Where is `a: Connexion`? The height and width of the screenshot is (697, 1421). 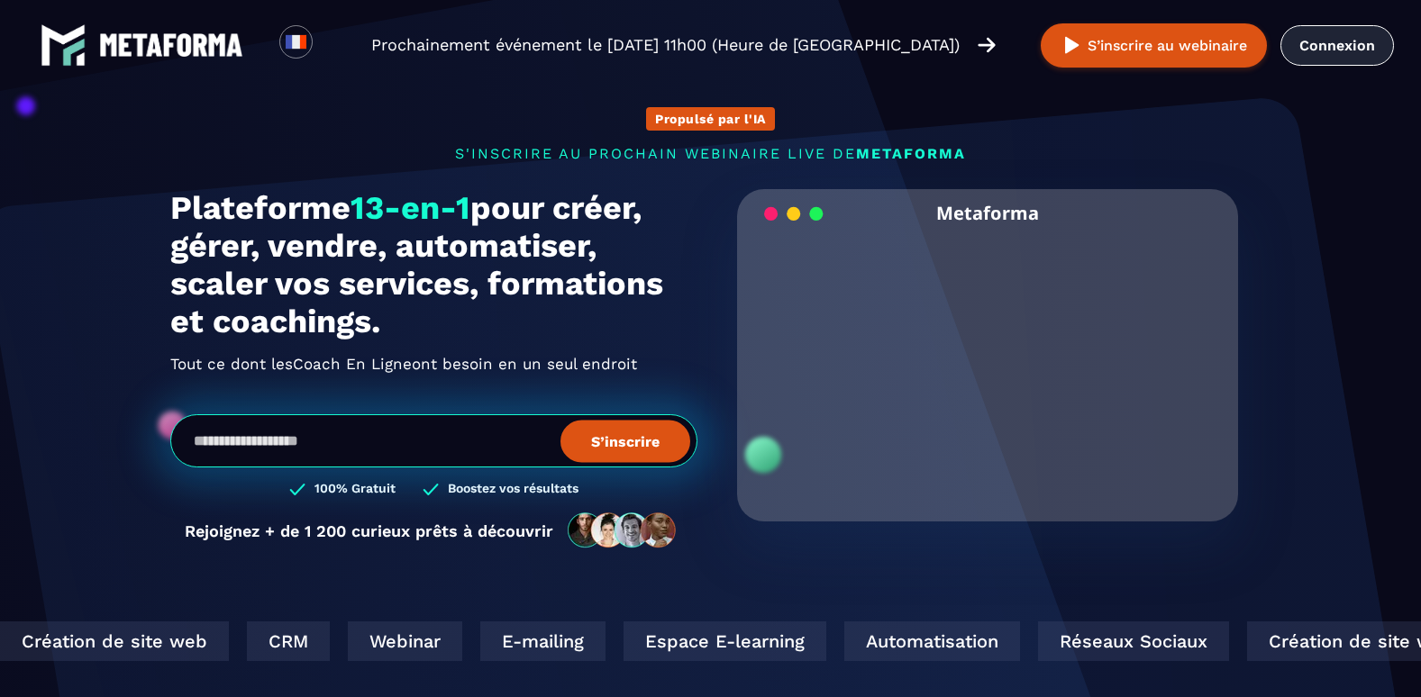
a: Connexion is located at coordinates (1337, 45).